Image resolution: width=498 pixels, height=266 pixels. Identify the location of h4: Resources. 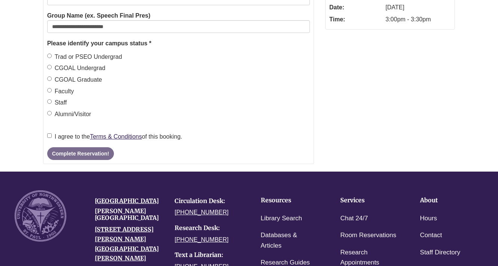
(289, 201).